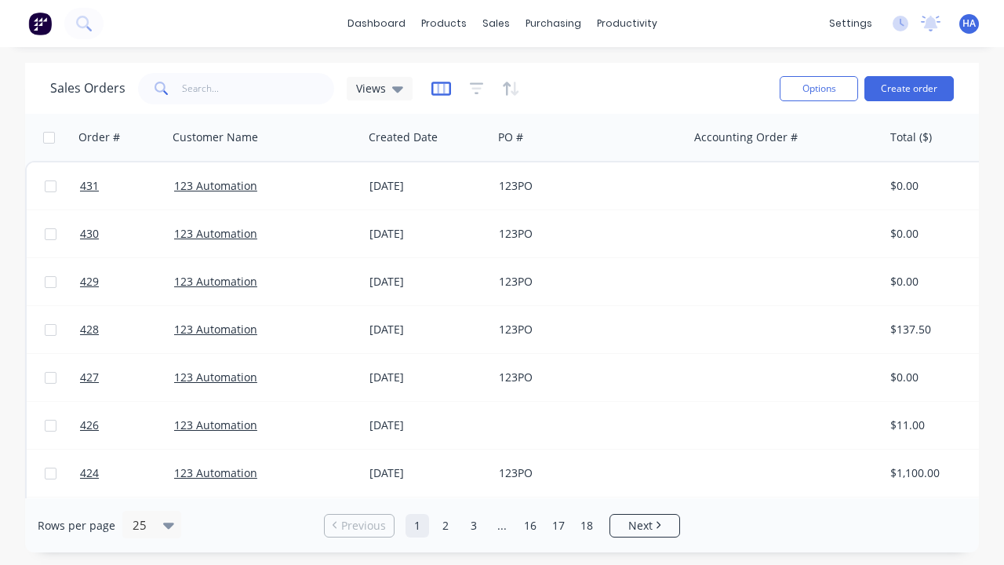 The image size is (1004, 565). What do you see at coordinates (215, 137) in the screenshot?
I see `div: Customer Name` at bounding box center [215, 137].